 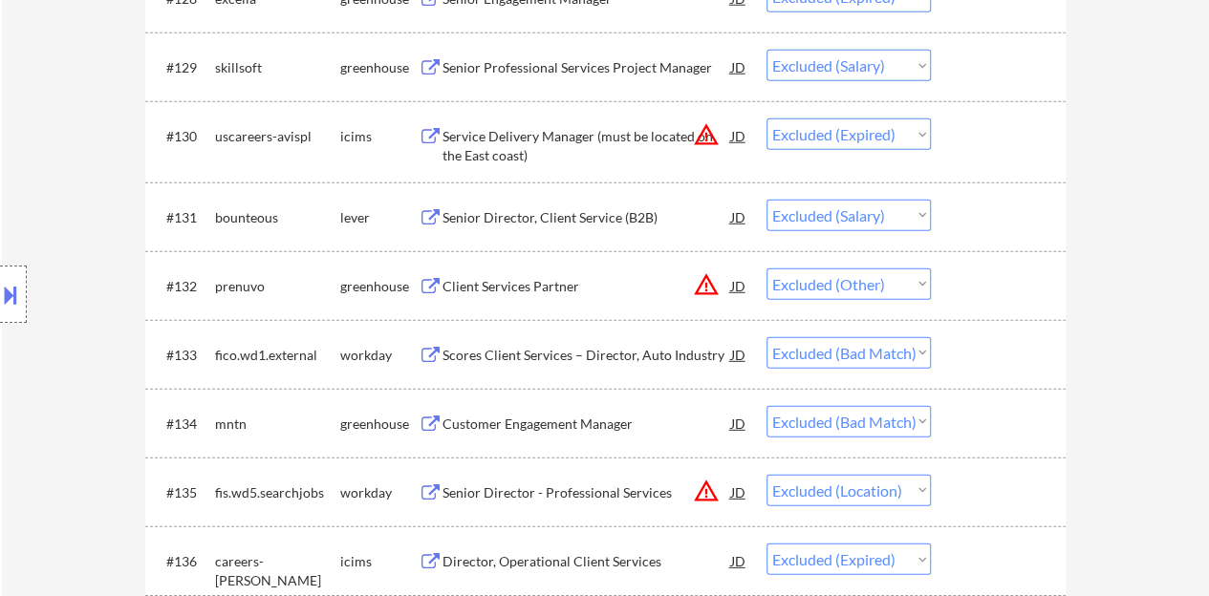 I want to click on div: skillsoft, so click(x=277, y=68).